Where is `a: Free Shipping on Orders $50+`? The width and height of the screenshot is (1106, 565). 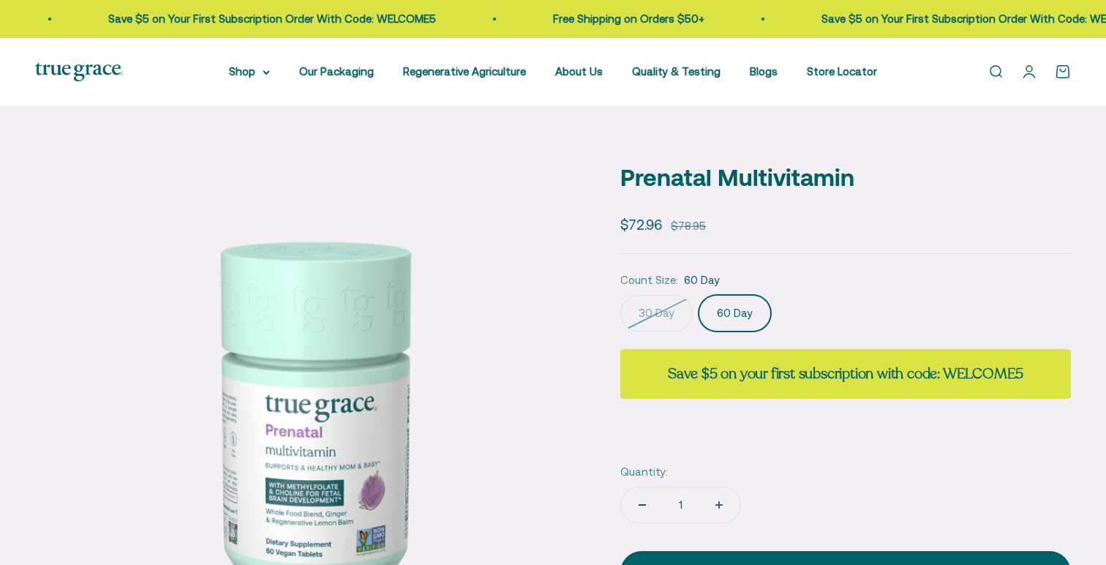 a: Free Shipping on Orders $50+ is located at coordinates (628, 18).